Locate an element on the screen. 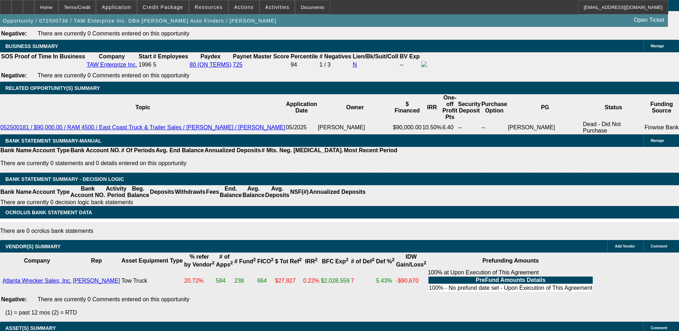 The width and height of the screenshot is (679, 331). b: Paynet Master Score is located at coordinates (261, 56).